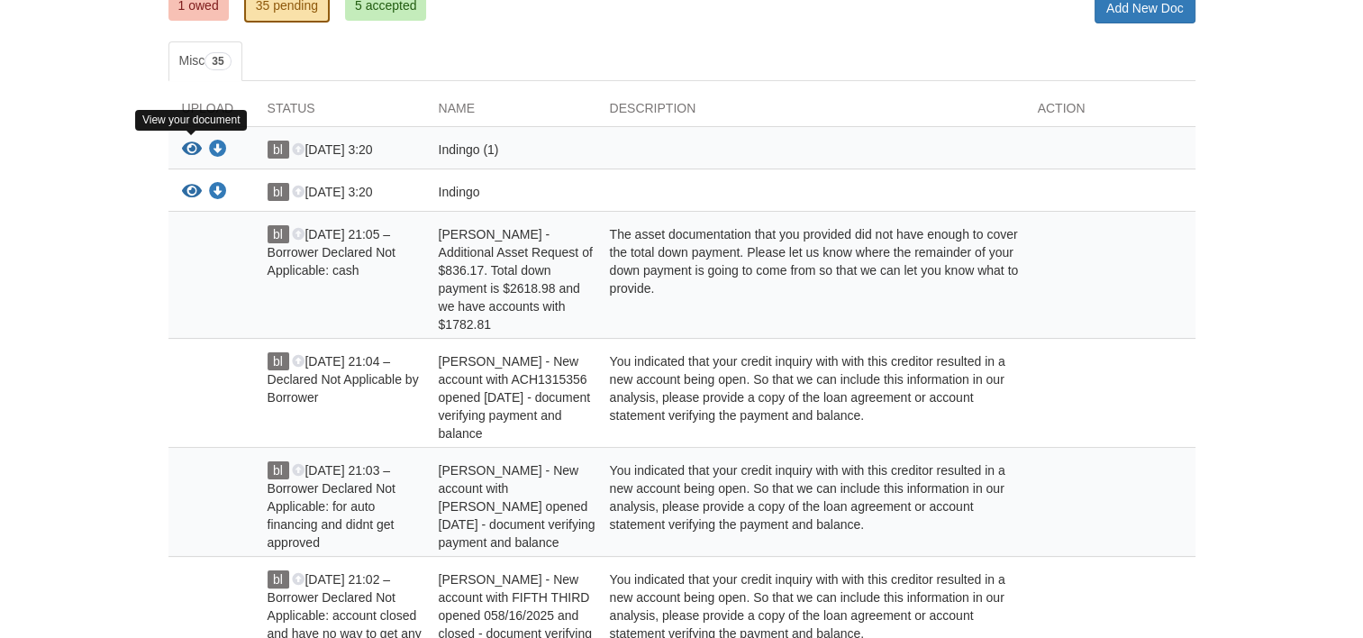 This screenshot has height=638, width=1363. What do you see at coordinates (205, 61) in the screenshot?
I see `a: Misc` at bounding box center [205, 61].